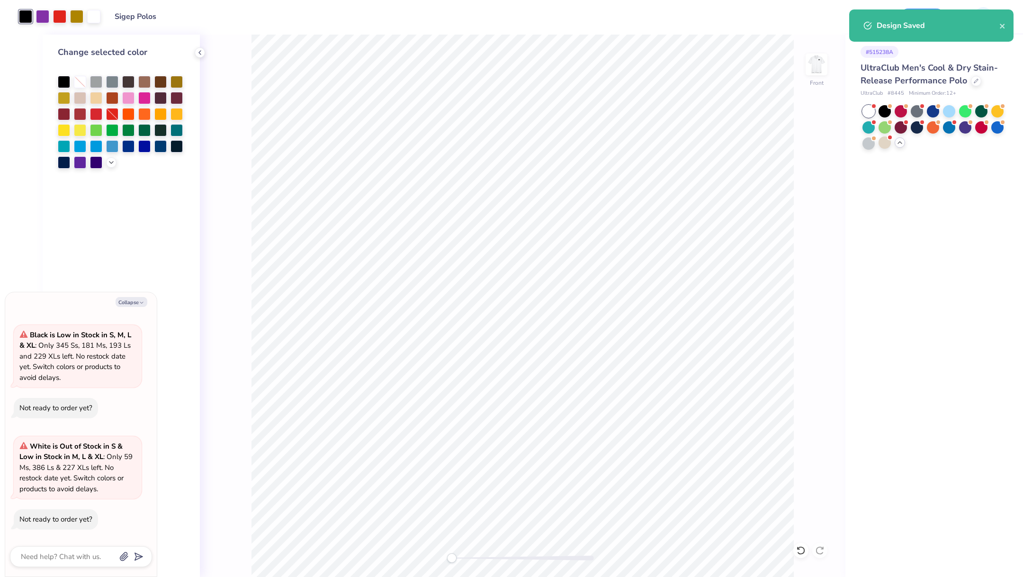  What do you see at coordinates (937, 26) in the screenshot?
I see `div: Design Saved` at bounding box center [937, 26].